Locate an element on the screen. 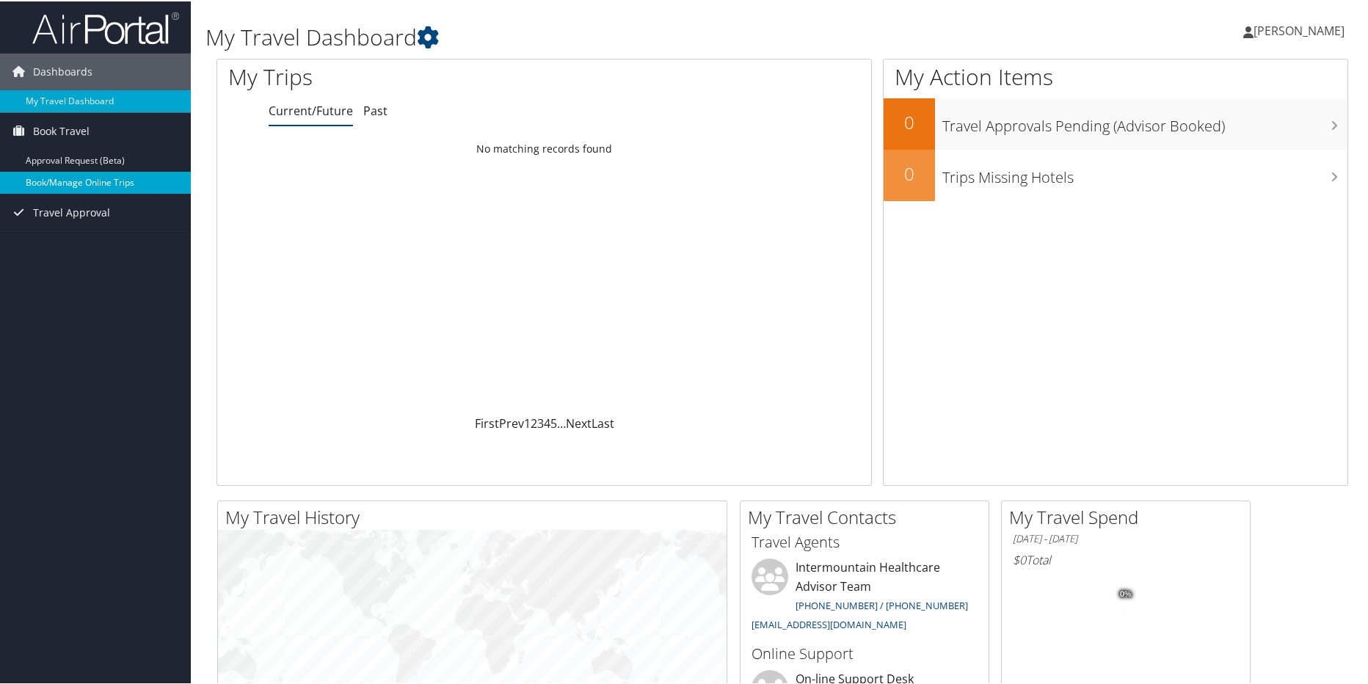  a: Current/Future is located at coordinates (310, 109).